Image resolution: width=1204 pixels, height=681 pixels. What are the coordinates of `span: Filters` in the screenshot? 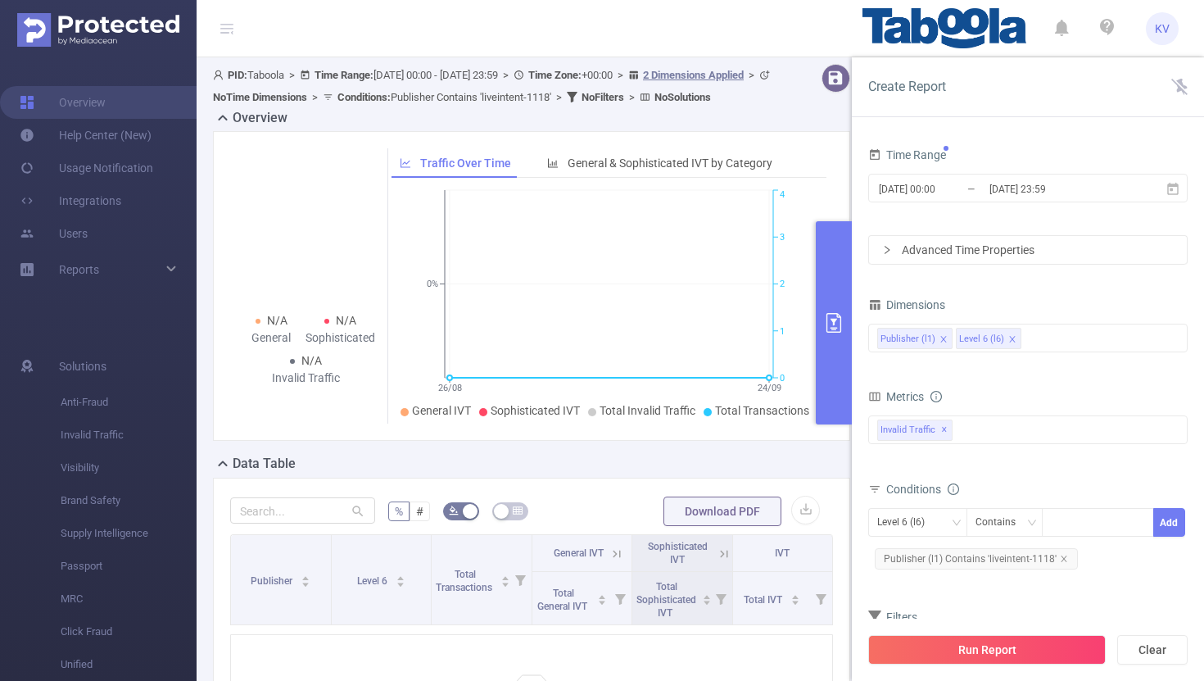 It's located at (893, 617).